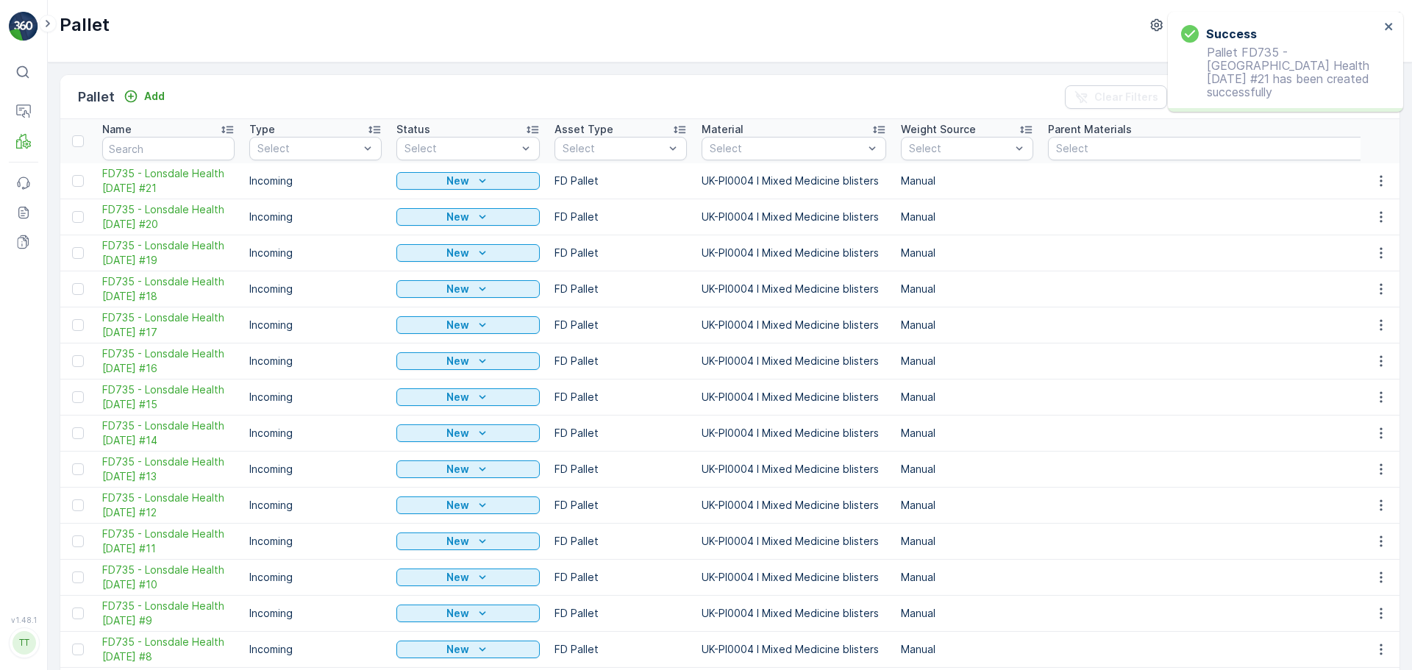 The height and width of the screenshot is (670, 1412). Describe the element at coordinates (168, 361) in the screenshot. I see `a: FD735 - Lonsdale Health 27.08.2025 #16` at that location.